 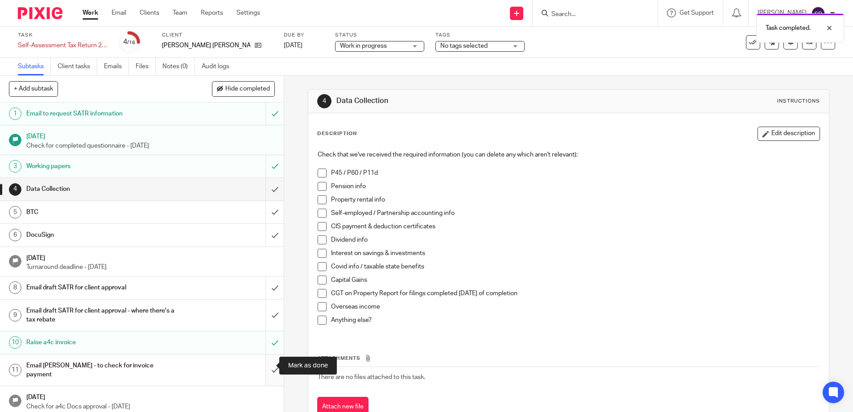 What do you see at coordinates (575, 280) in the screenshot?
I see `p: Capital Gains` at bounding box center [575, 280].